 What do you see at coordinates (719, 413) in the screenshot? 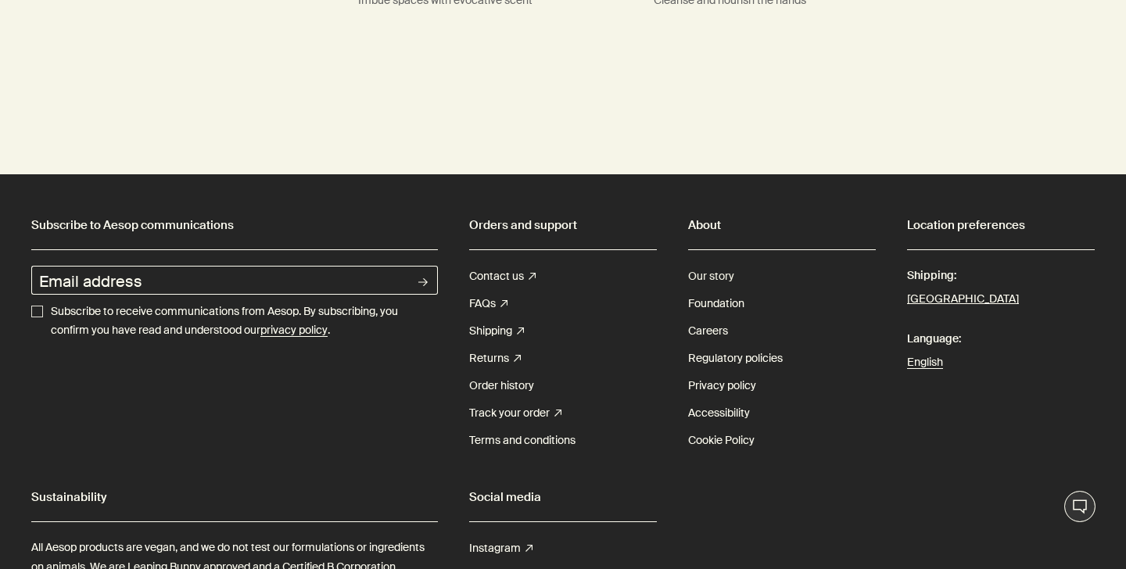
I see `a: Accessibility` at bounding box center [719, 413].